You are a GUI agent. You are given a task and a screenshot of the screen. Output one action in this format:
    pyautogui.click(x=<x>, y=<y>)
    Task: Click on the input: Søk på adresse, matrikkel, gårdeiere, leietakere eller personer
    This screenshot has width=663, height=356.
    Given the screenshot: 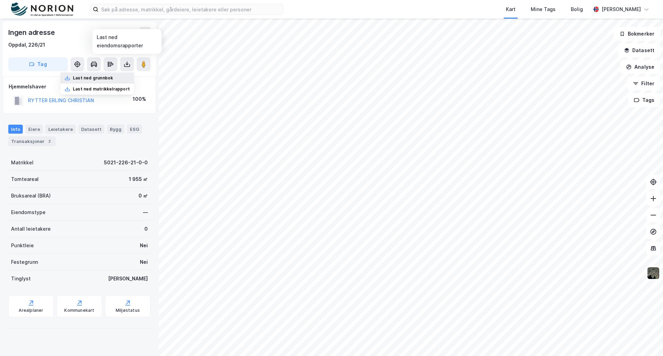 What is the action you would take?
    pyautogui.click(x=191, y=9)
    